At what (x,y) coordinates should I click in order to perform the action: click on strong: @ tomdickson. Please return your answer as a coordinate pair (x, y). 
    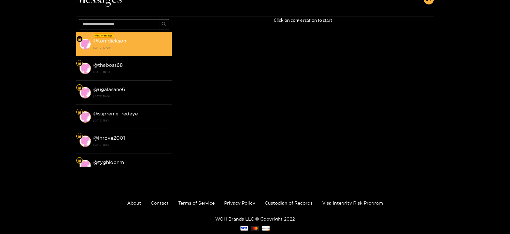
    Looking at the image, I should click on (110, 41).